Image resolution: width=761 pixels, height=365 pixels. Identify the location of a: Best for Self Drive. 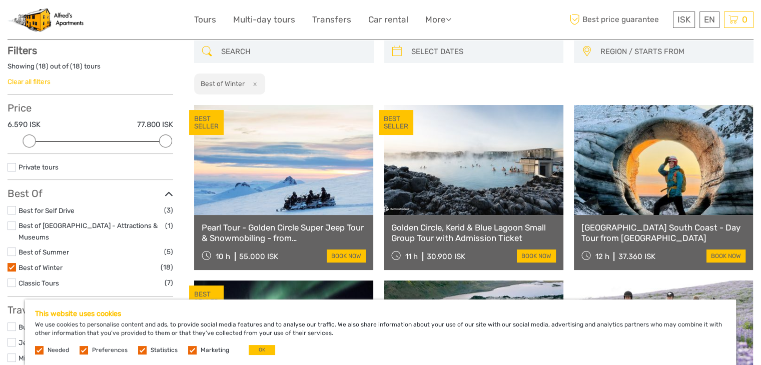
(47, 211).